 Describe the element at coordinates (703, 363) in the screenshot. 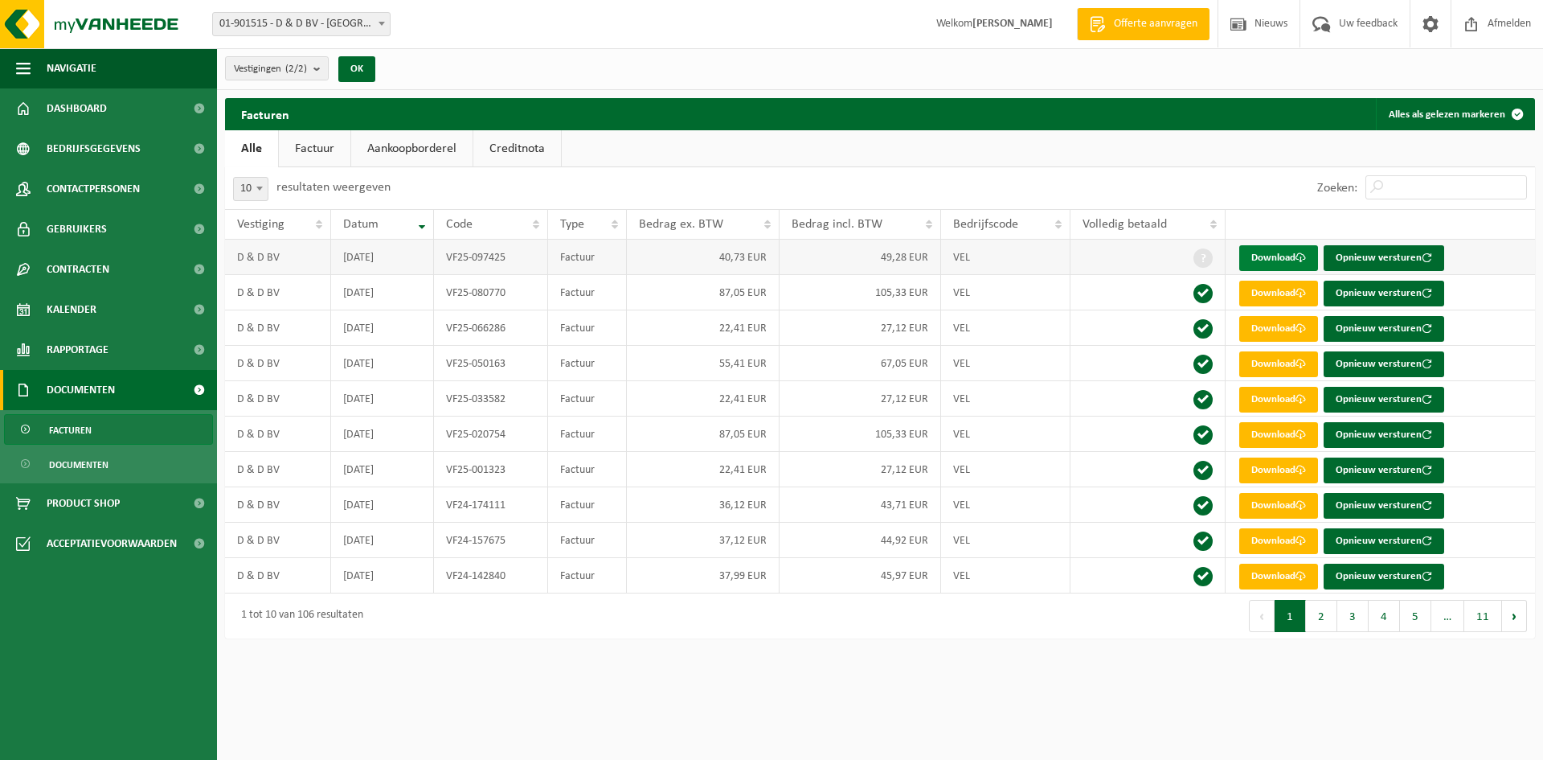

I see `td: 55,41 EUR` at that location.